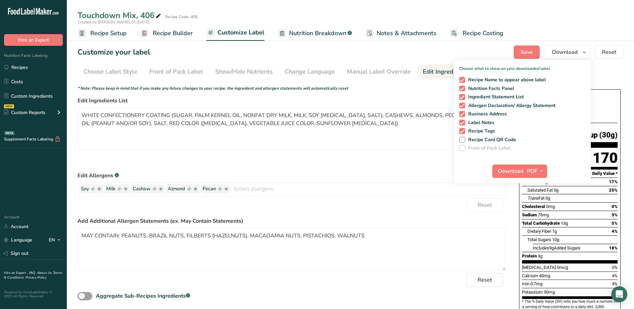  Describe the element at coordinates (209, 189) in the screenshot. I see `span: Pecan` at that location.